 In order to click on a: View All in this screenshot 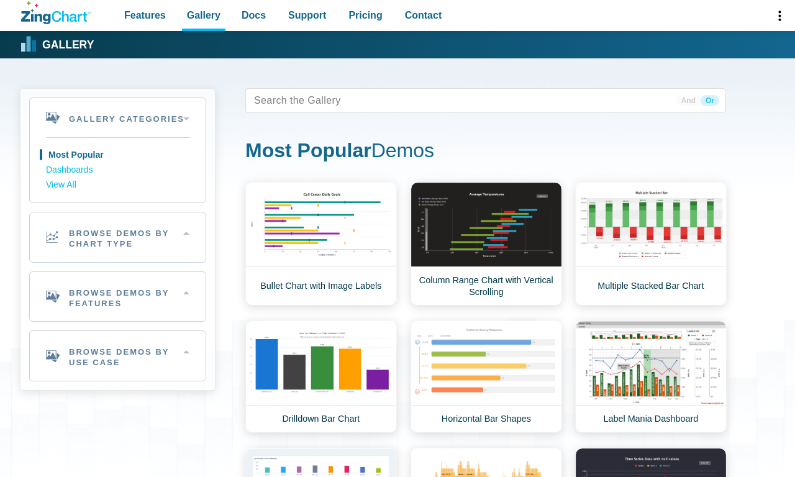, I will do `click(117, 185)`.